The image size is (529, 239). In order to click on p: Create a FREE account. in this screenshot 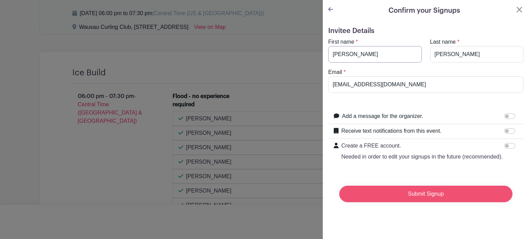, I will do `click(422, 146)`.